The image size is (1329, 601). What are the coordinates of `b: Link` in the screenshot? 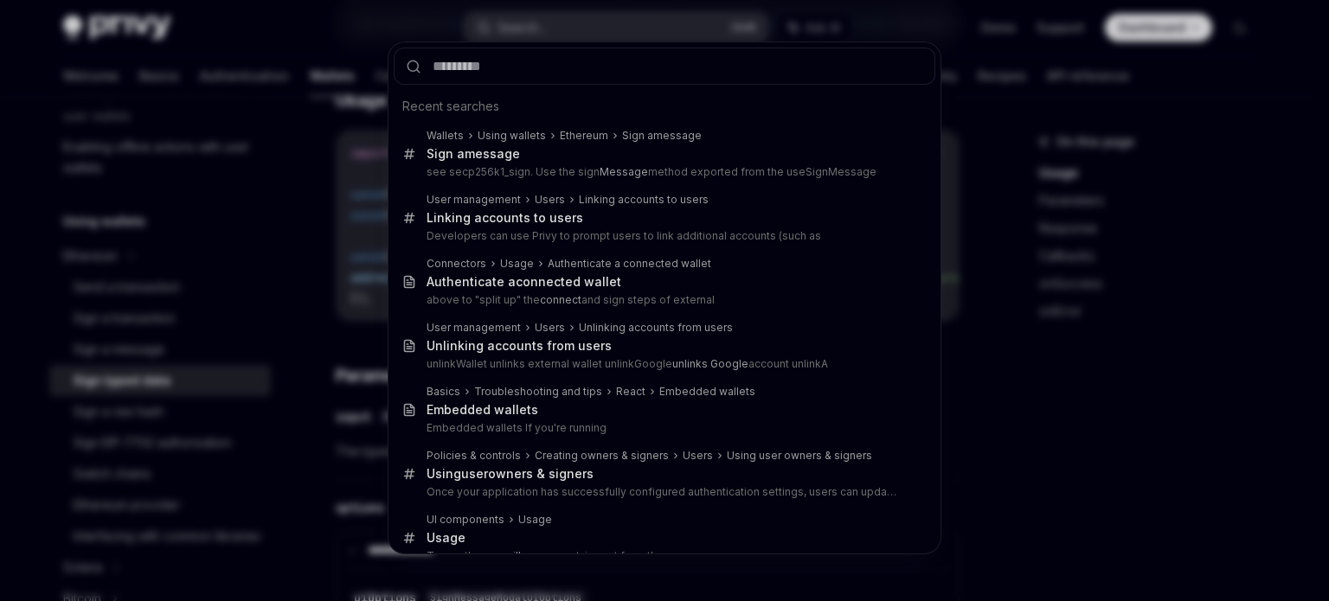 It's located at (439, 217).